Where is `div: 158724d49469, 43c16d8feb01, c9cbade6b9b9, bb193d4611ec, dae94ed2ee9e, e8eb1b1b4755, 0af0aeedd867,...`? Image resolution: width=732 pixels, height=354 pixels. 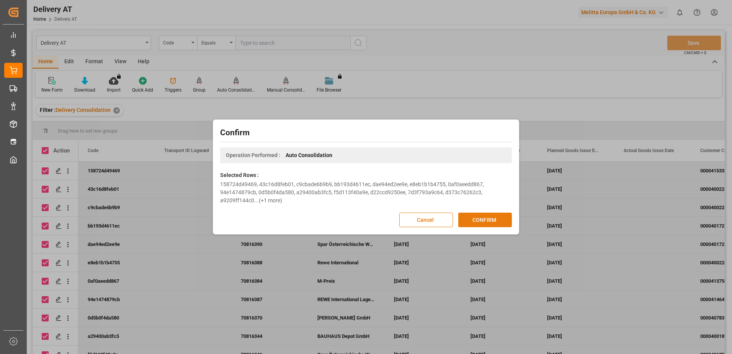 div: 158724d49469, 43c16d8feb01, c9cbade6b9b9, bb193d4611ec, dae94ed2ee9e, e8eb1b1b4755, 0af0aeedd867,... is located at coordinates (366, 192).